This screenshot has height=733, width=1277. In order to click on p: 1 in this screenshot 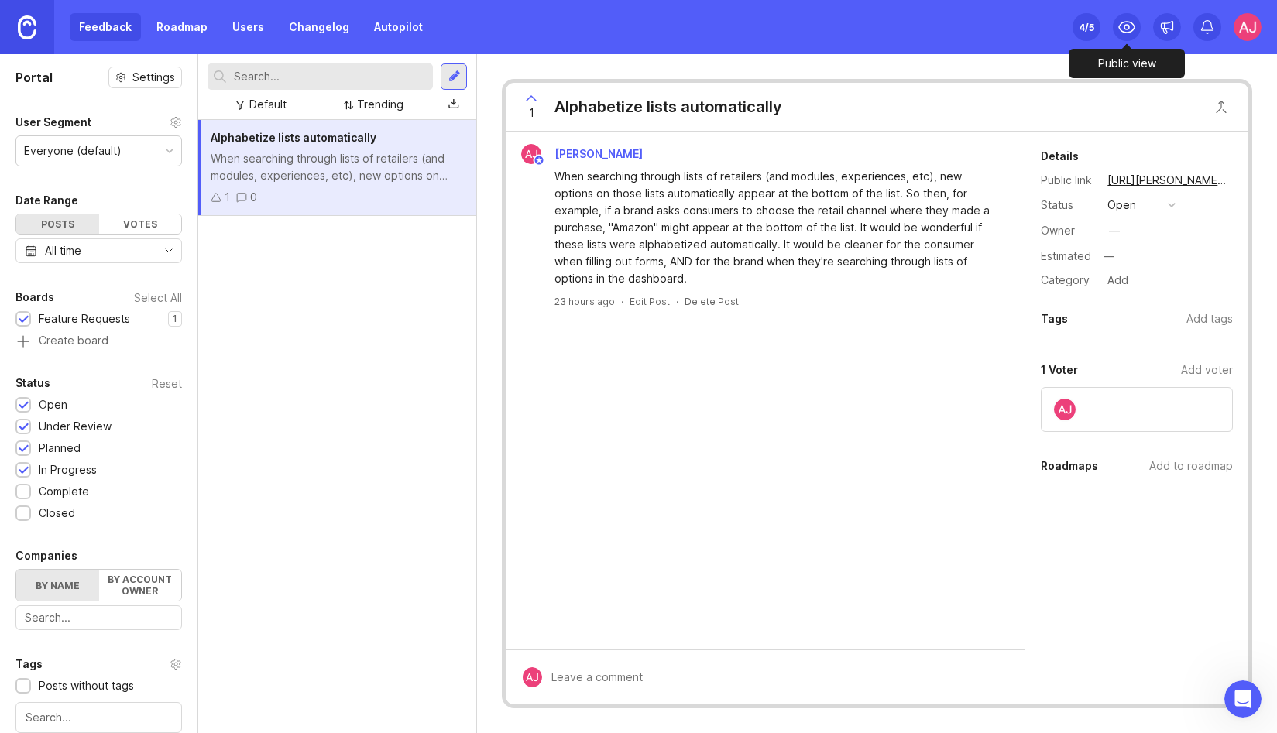, I will do `click(175, 319)`.